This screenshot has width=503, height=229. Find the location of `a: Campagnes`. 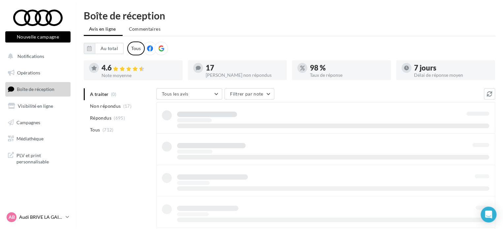

a: Campagnes is located at coordinates (38, 123).